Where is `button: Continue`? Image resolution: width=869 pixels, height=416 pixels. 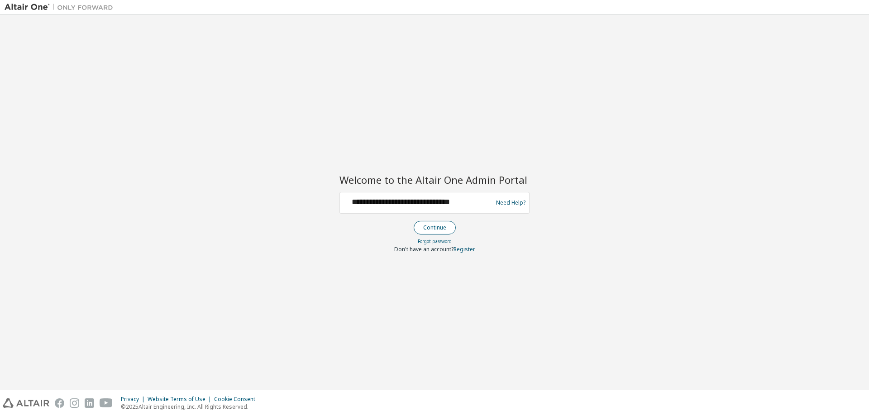 button: Continue is located at coordinates (434, 228).